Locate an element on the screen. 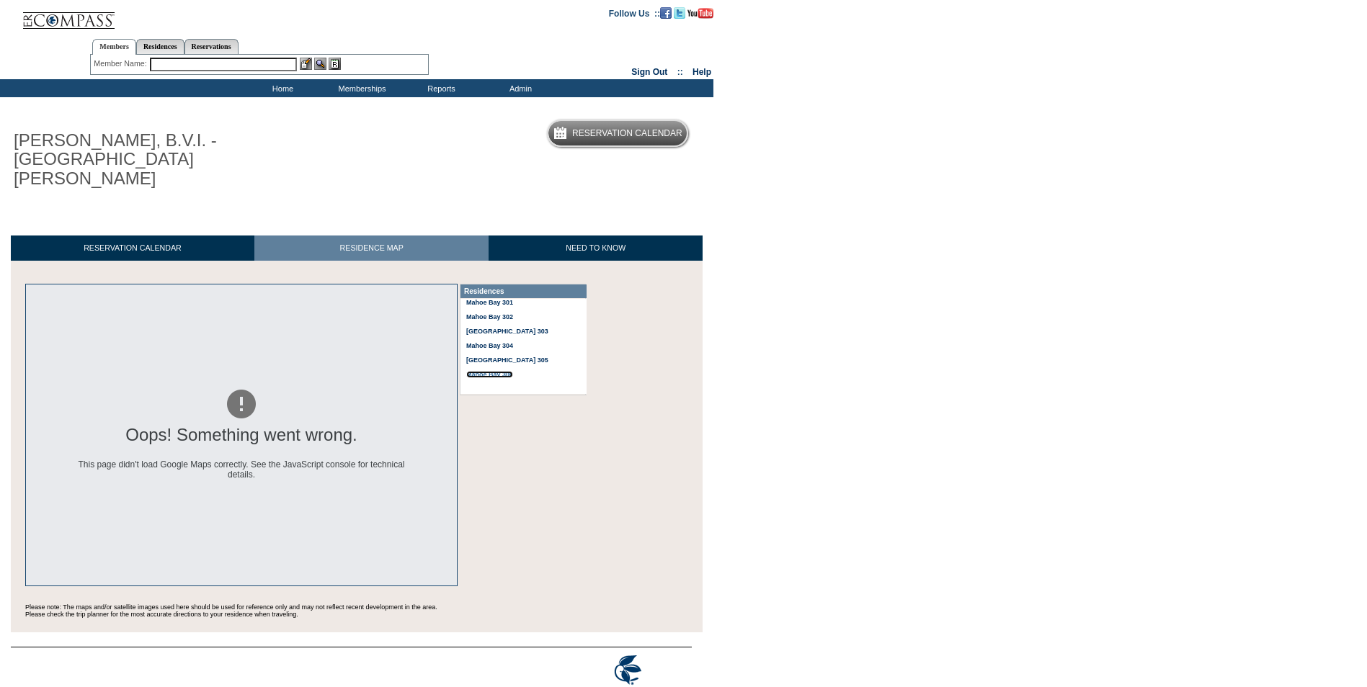 The width and height of the screenshot is (1367, 687). a: RESIDENCE MAP is located at coordinates (372, 248).